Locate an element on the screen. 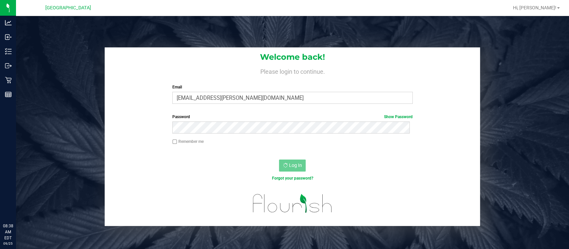 The image size is (569, 249). a: Forgot your password? is located at coordinates (292, 178).